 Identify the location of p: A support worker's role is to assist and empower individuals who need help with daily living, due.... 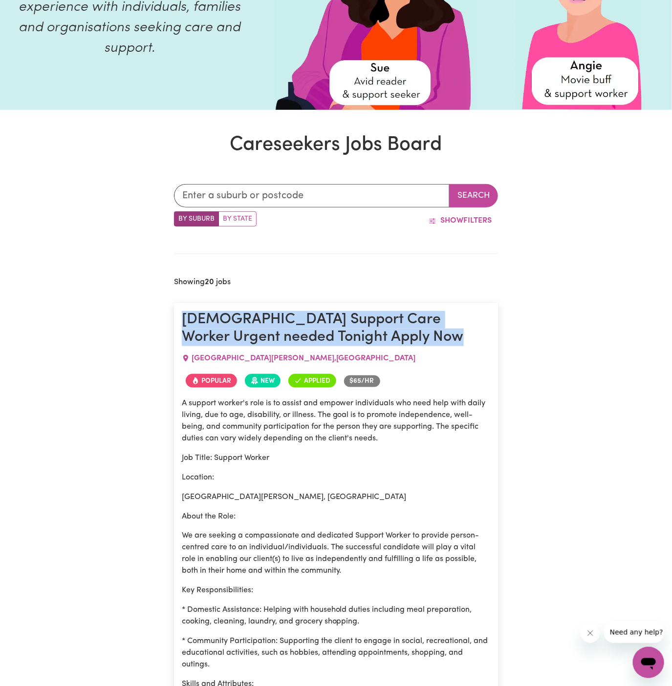
(336, 421).